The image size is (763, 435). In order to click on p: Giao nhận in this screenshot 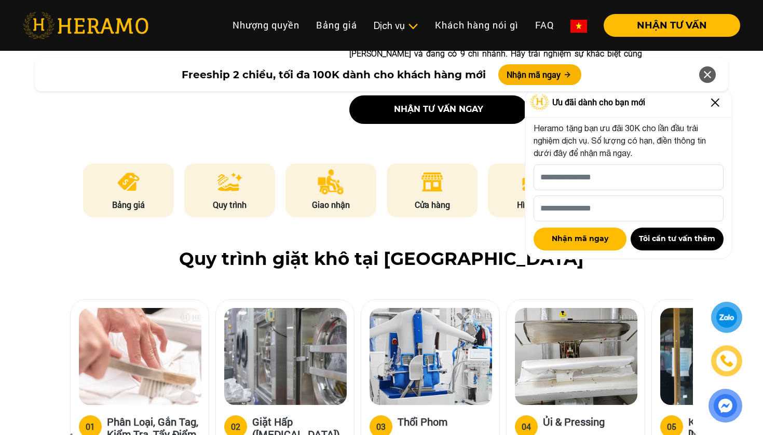, I will do `click(331, 205)`.